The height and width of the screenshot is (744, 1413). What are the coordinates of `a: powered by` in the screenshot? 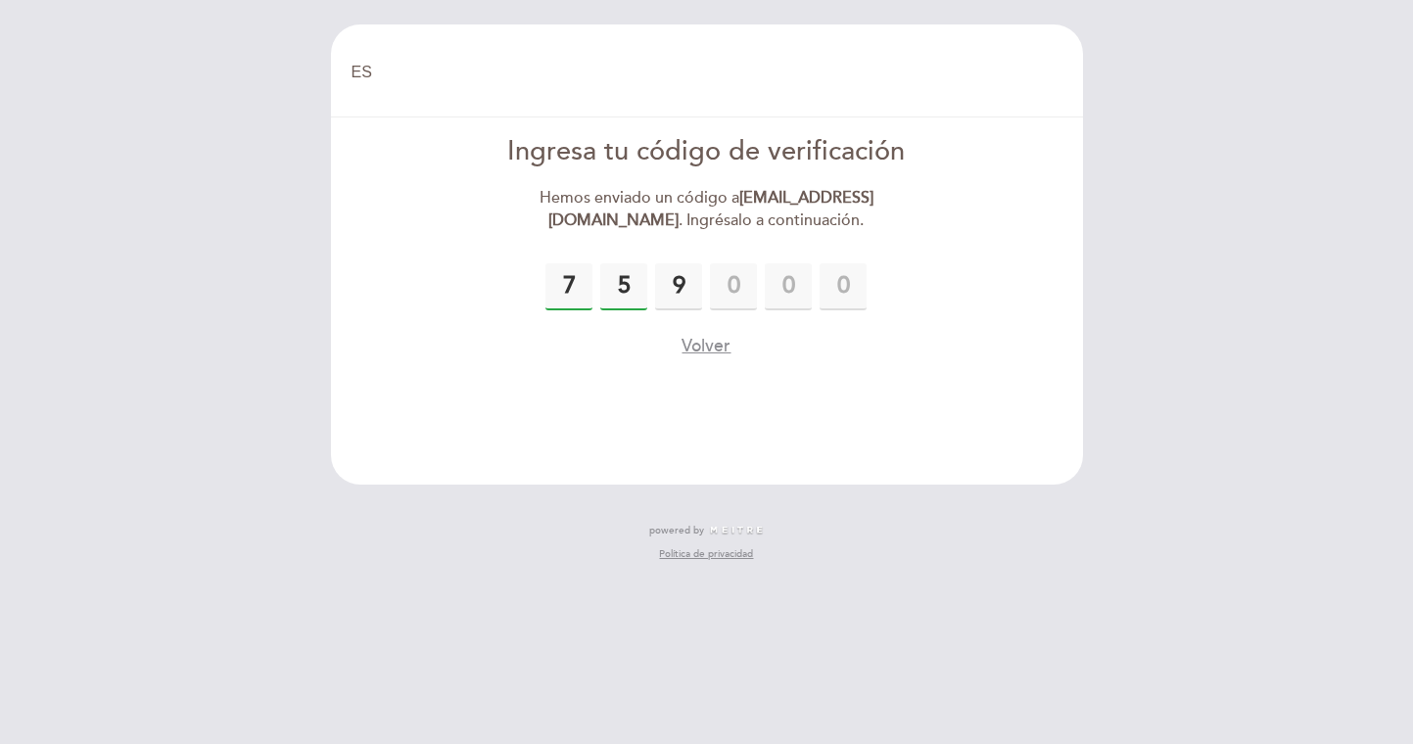 It's located at (707, 531).